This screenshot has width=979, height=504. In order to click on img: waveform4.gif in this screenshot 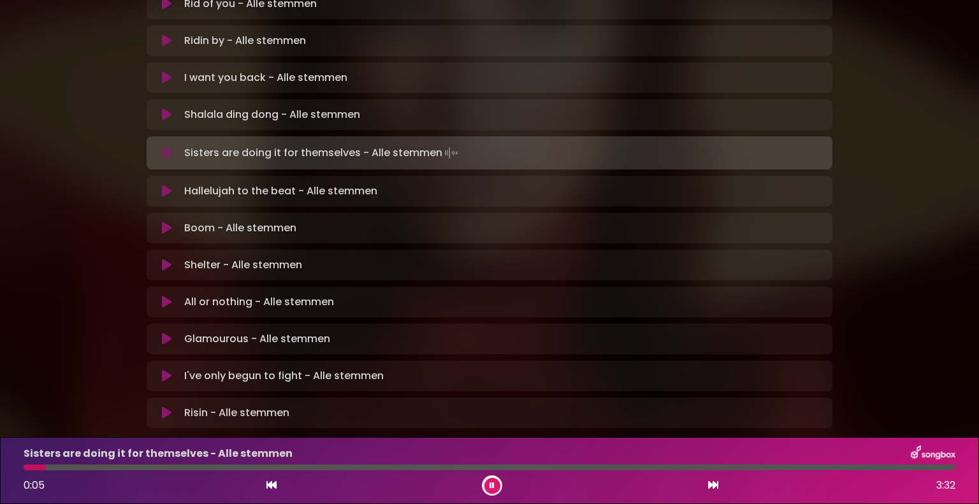, I will do `click(451, 153)`.